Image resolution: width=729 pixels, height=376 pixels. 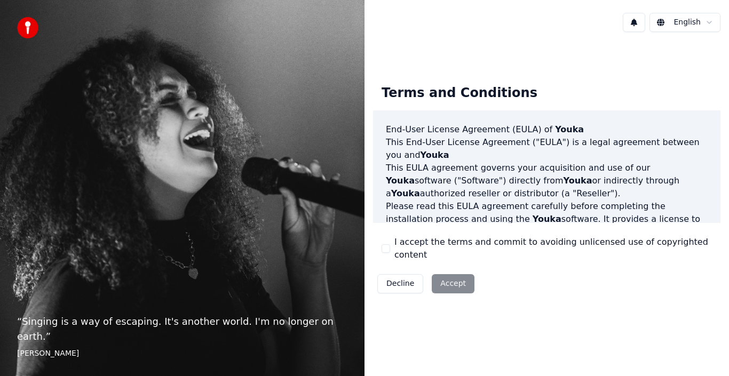 I want to click on p: “ Singing is a way of escaping. It's another world. I'm no longer on earth. ”, so click(x=182, y=329).